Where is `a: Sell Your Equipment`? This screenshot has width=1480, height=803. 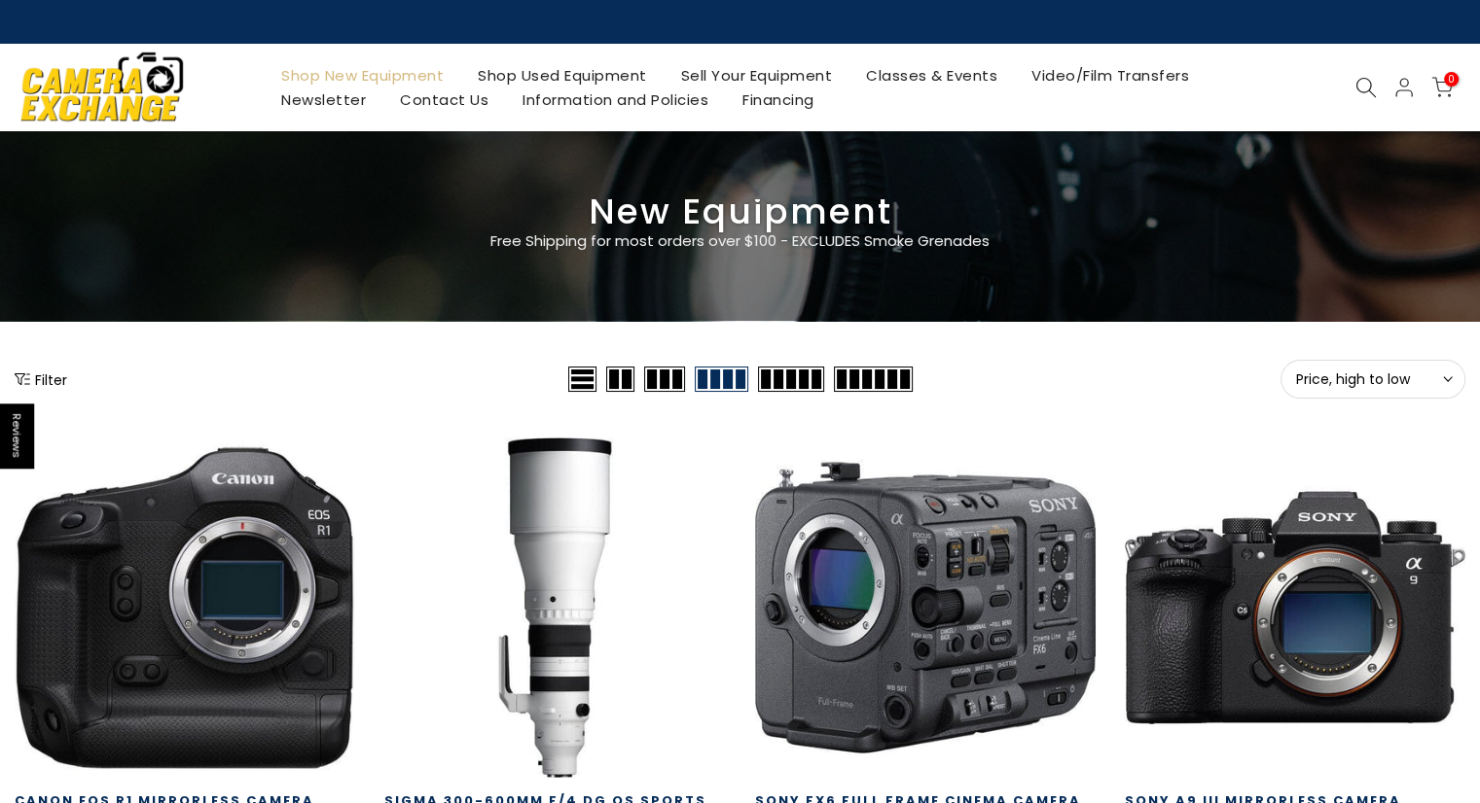
a: Sell Your Equipment is located at coordinates (756, 75).